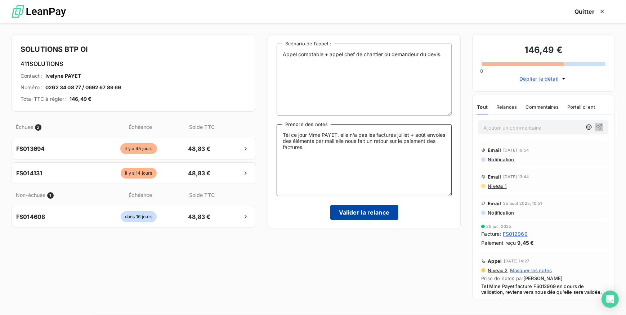 Image resolution: width=626 pixels, height=315 pixels. Describe the element at coordinates (497, 270) in the screenshot. I see `span: Niveau 2` at that location.